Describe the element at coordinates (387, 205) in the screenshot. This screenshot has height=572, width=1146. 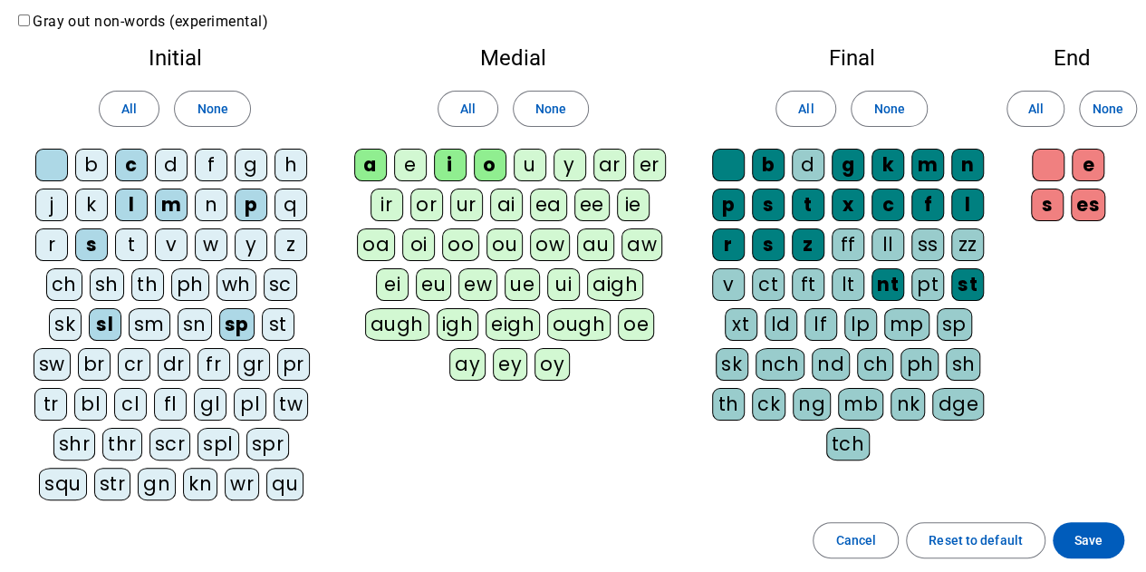
I see `div: ir` at that location.